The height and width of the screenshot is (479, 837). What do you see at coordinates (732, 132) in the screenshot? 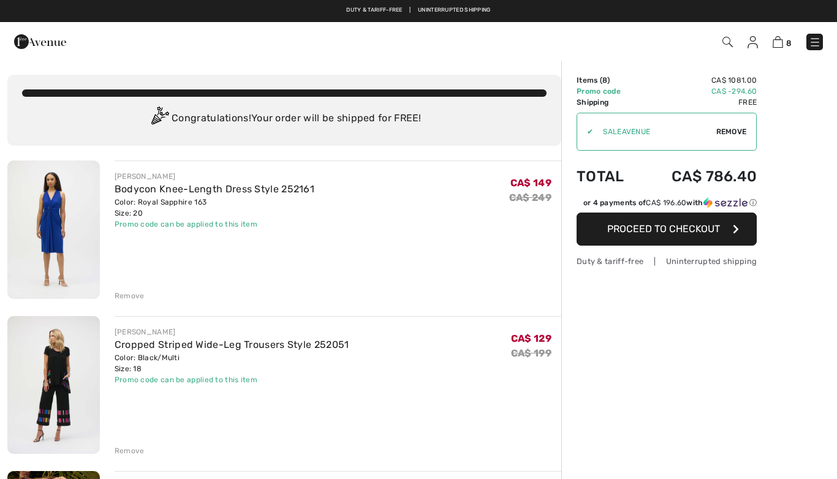
I see `span: Remove` at bounding box center [732, 132].